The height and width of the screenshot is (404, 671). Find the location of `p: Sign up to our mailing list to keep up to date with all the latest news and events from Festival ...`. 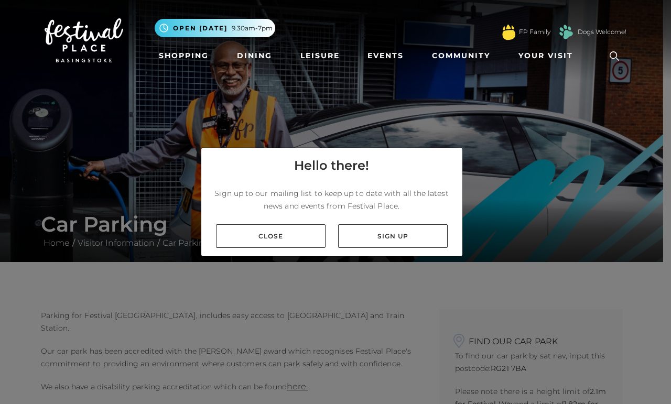

p: Sign up to our mailing list to keep up to date with all the latest news and events from Festival ... is located at coordinates (332, 200).